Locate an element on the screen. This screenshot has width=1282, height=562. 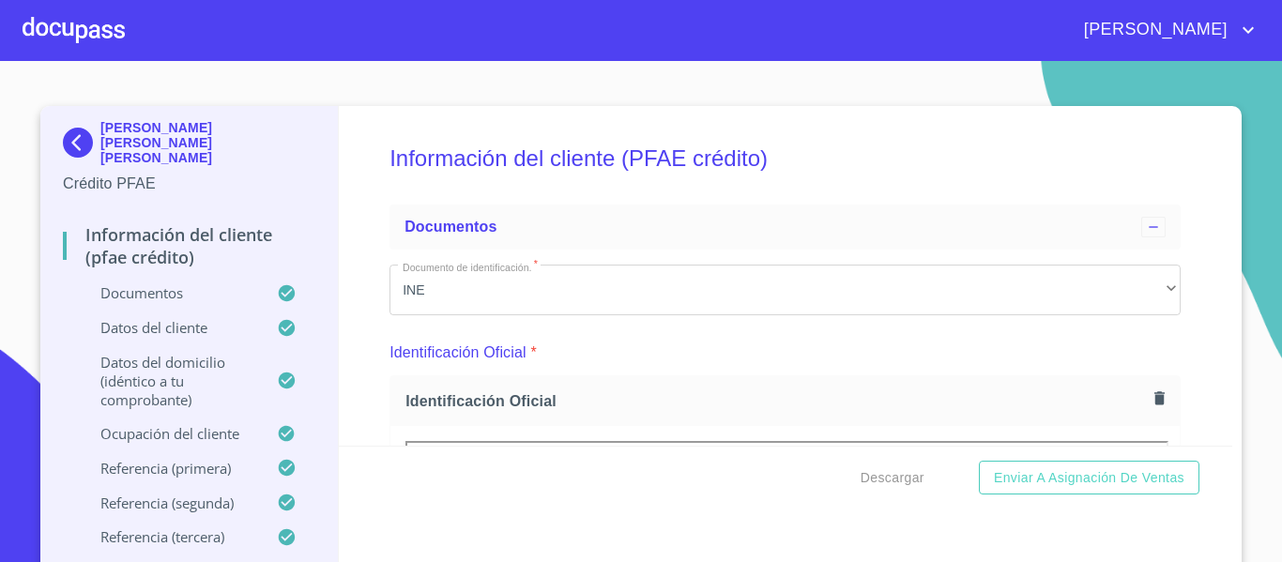
p: Información del cliente (PFAE crédito) is located at coordinates (189, 246).